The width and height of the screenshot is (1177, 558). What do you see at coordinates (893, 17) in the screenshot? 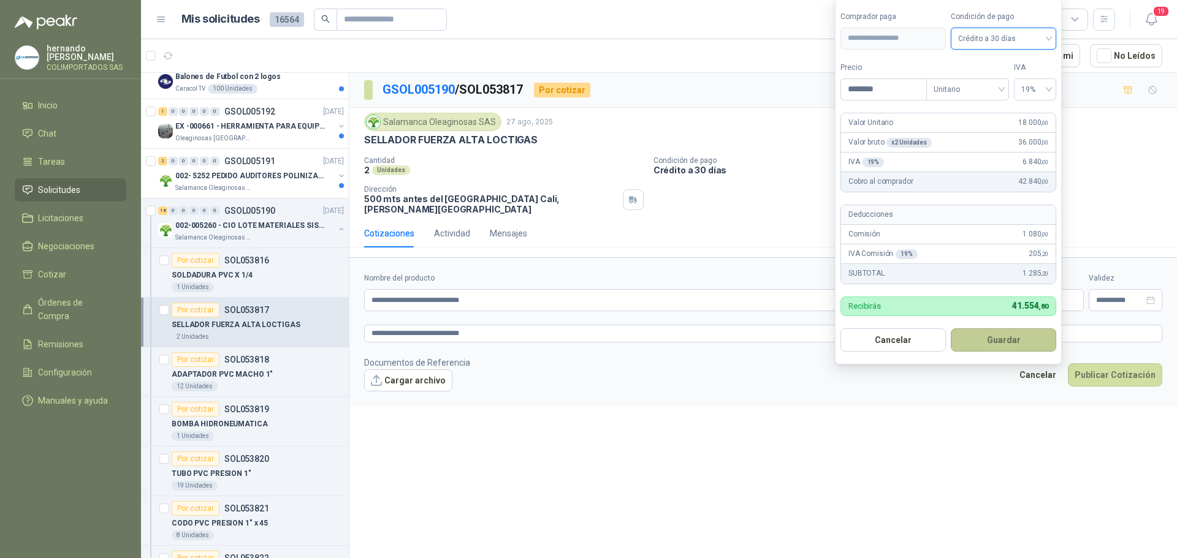
I see `label: Comprador paga` at bounding box center [893, 17].